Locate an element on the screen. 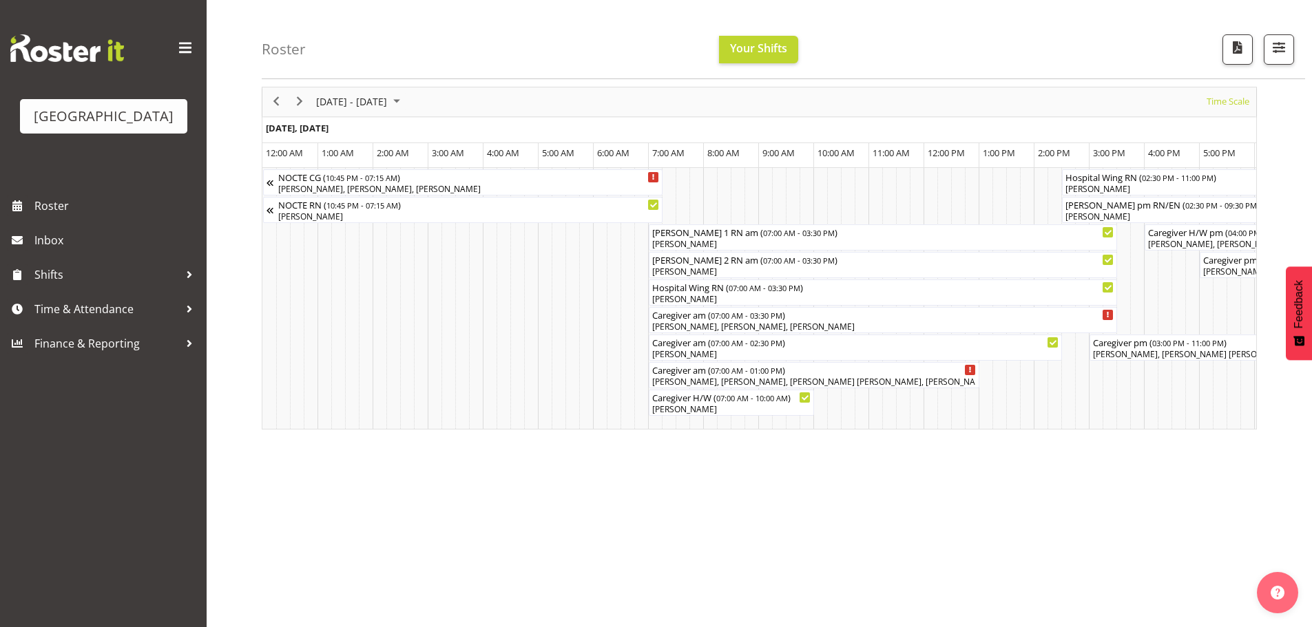 This screenshot has width=1312, height=627. span: 4:00 PM is located at coordinates (1164, 153).